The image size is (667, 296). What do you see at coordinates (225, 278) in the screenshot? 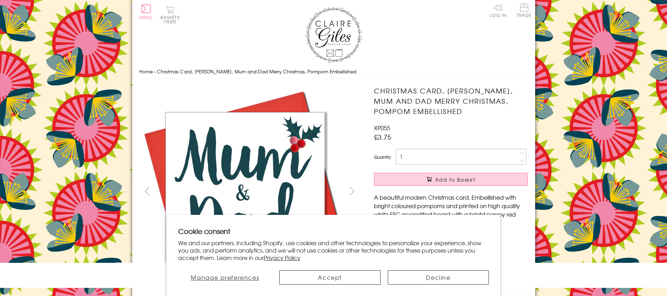
I see `span: Manage preferences` at bounding box center [225, 278].